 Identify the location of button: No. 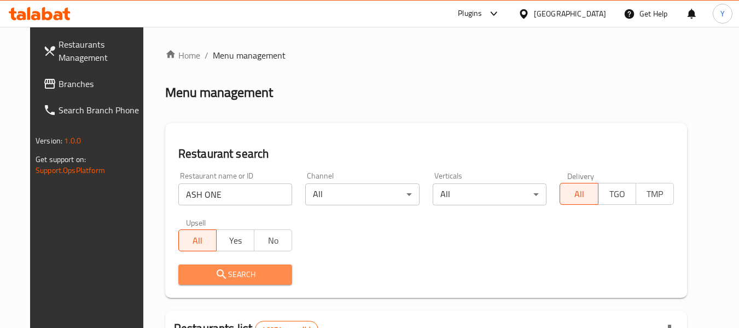
(273, 240).